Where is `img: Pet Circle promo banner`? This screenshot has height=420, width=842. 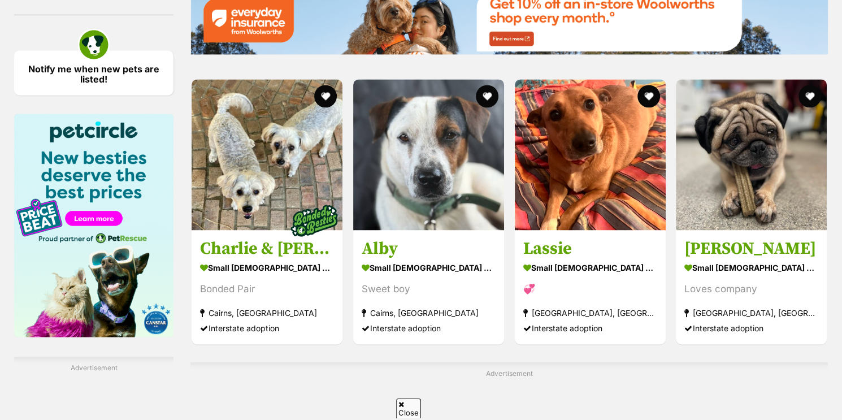
img: Pet Circle promo banner is located at coordinates (94, 225).